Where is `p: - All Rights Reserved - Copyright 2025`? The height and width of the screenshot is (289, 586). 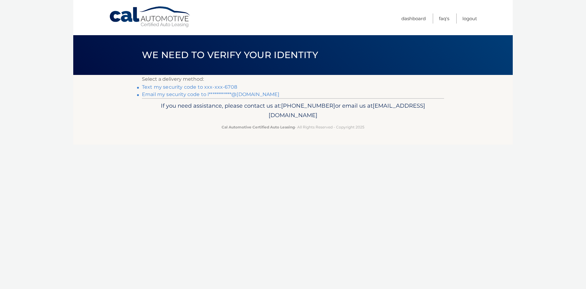 p: - All Rights Reserved - Copyright 2025 is located at coordinates (293, 127).